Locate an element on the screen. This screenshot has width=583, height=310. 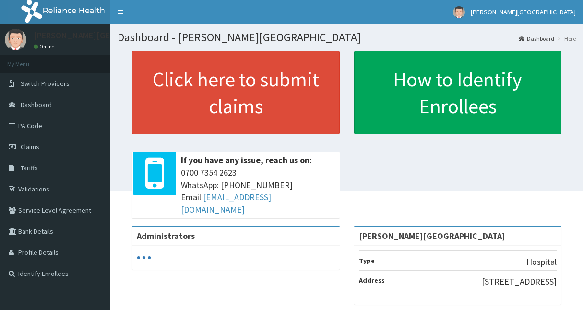
p: Hospital is located at coordinates (541, 262).